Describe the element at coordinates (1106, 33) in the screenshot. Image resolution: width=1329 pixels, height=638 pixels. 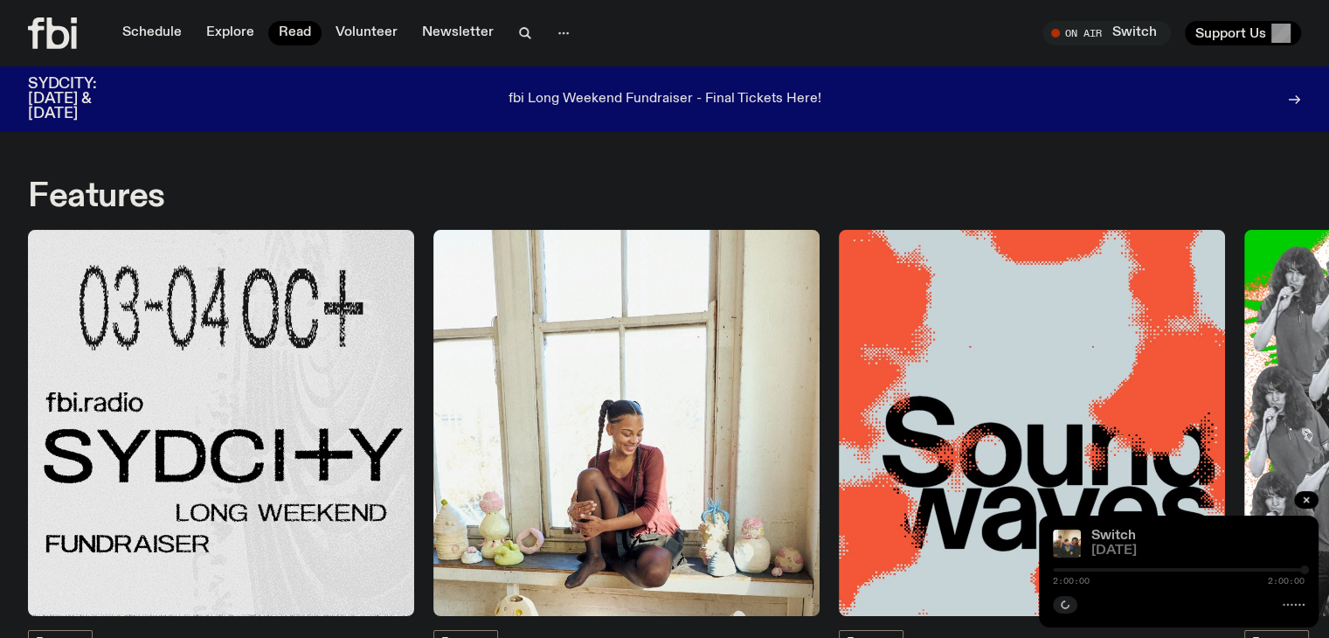
I see `button: On AirSwitch` at that location.